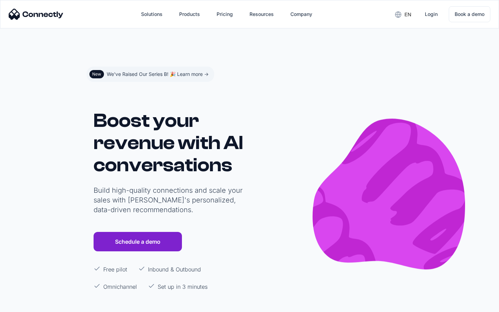 This screenshot has width=499, height=312. Describe the element at coordinates (36, 14) in the screenshot. I see `img: Connectly Logo` at that location.